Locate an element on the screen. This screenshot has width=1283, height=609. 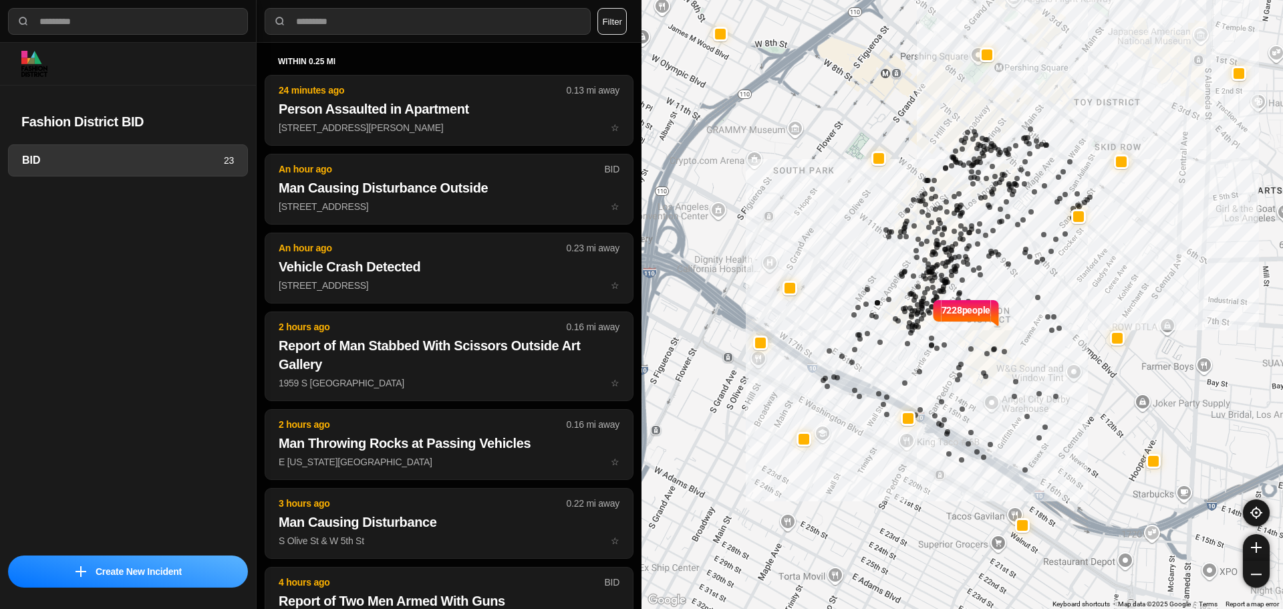
button: zoom-in is located at coordinates (1257, 547).